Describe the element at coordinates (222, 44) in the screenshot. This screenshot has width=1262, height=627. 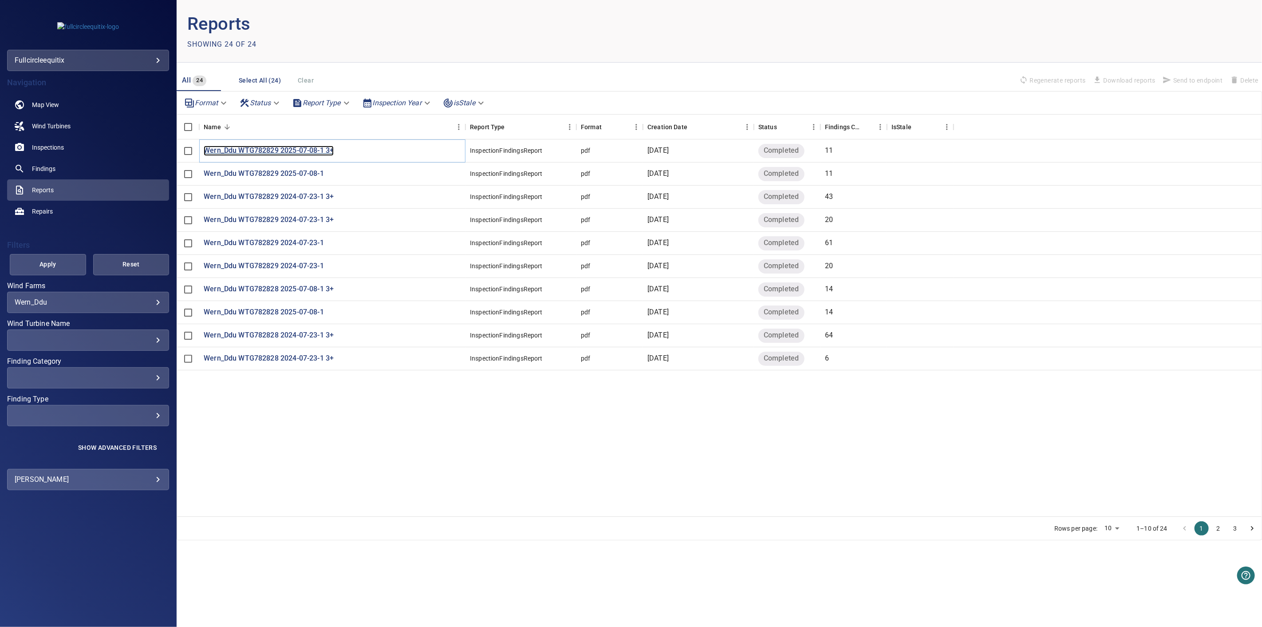
I see `p: Showing 24 of 24` at that location.